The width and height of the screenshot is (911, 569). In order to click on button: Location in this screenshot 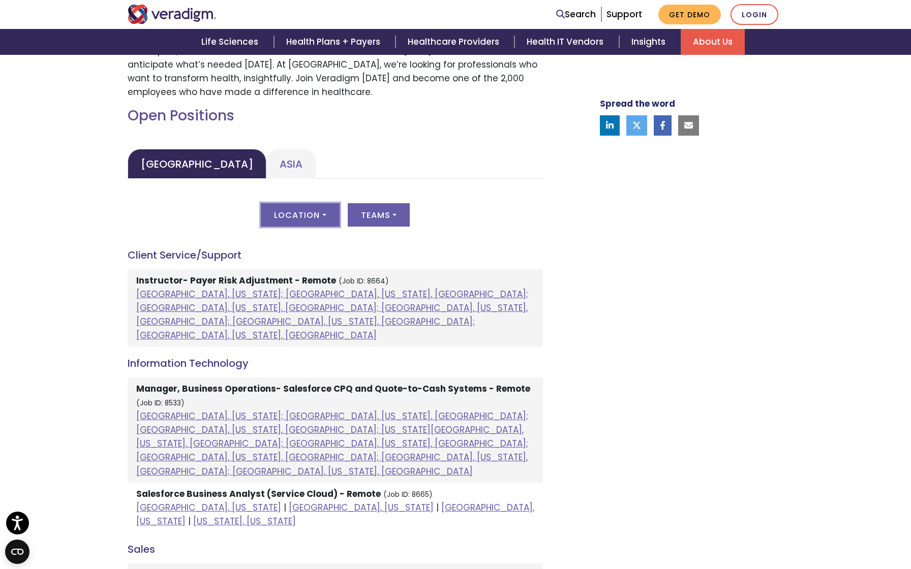, I will do `click(300, 215)`.